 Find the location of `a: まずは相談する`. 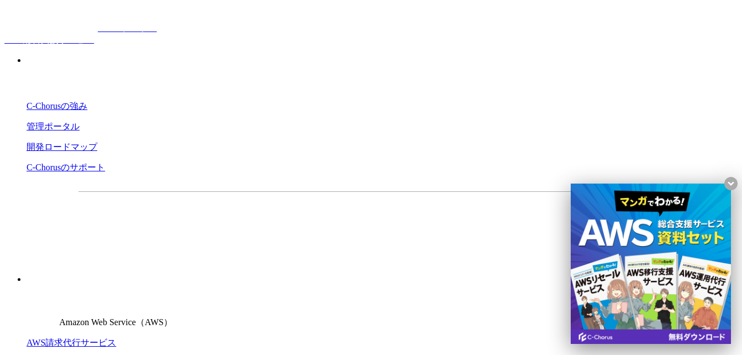

a: まずは相談する is located at coordinates (477, 223).